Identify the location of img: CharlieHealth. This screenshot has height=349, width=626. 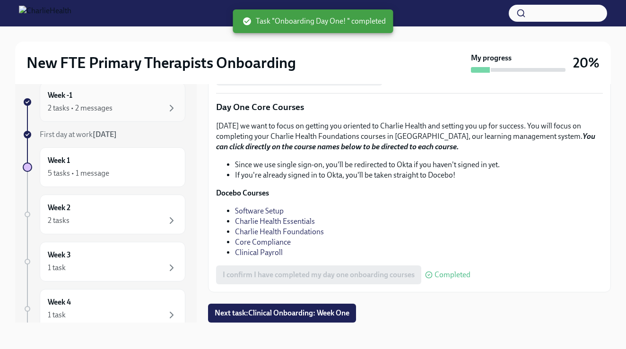
(45, 13).